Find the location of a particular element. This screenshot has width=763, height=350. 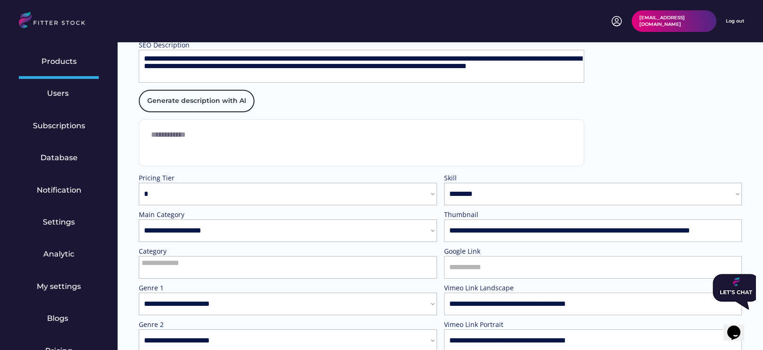

div: Google Link is located at coordinates (491, 252).